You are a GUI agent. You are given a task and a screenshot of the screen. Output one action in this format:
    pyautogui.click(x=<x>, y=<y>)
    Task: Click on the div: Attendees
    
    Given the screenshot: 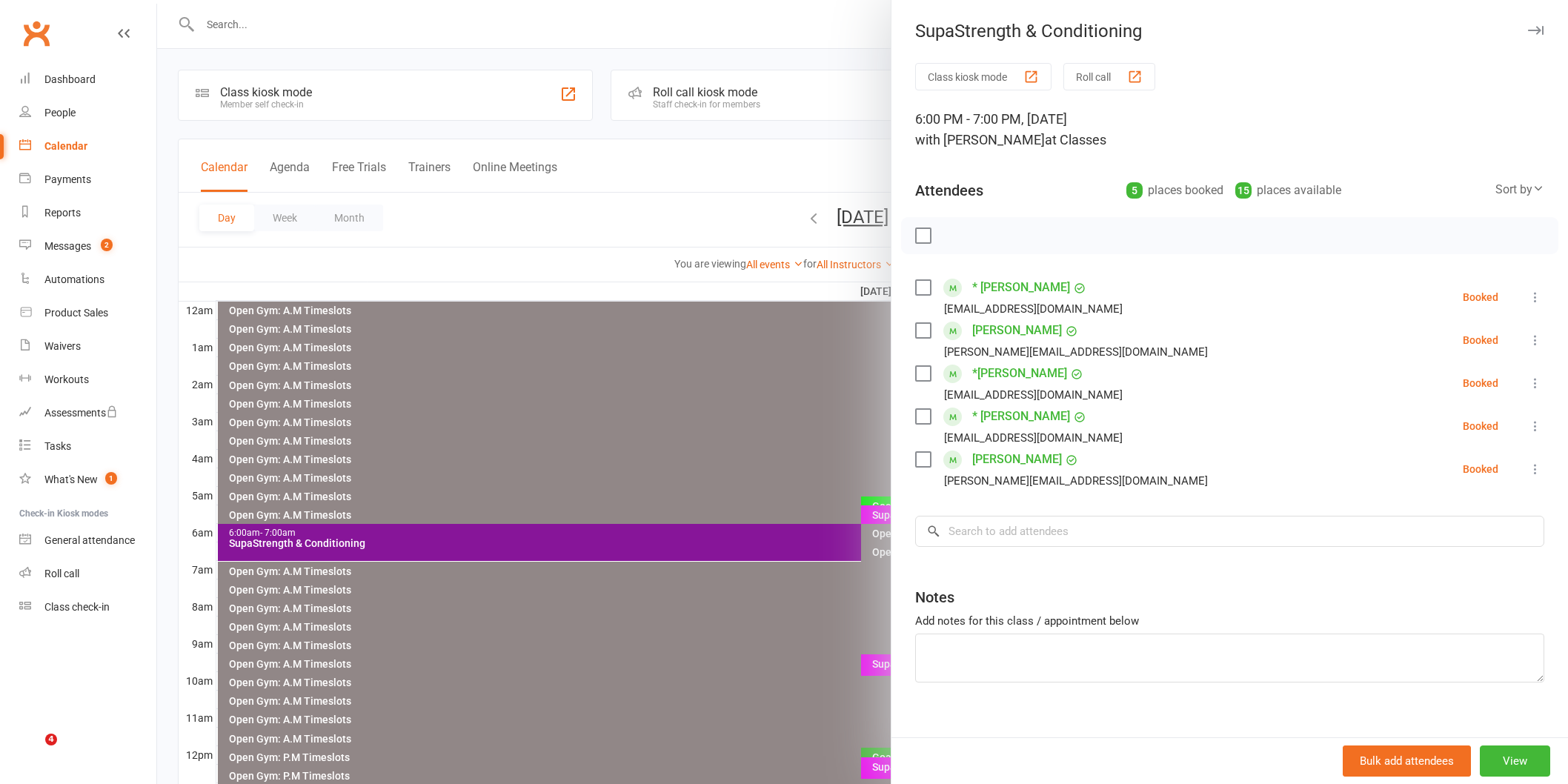 What is the action you would take?
    pyautogui.click(x=949, y=190)
    